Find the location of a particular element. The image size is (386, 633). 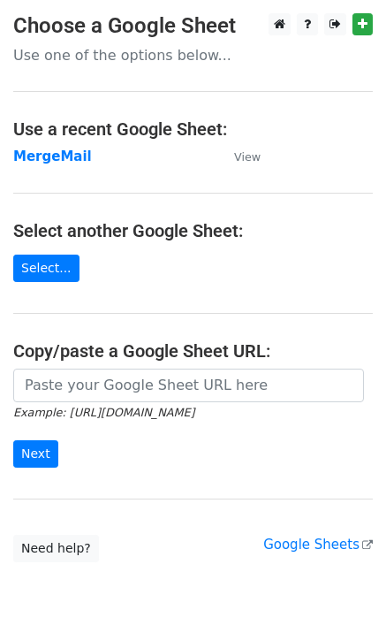

strong: MergeMail is located at coordinates (52, 157).